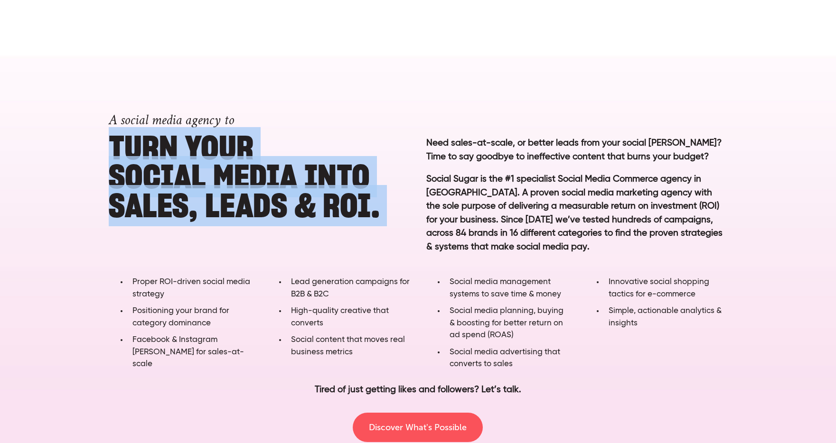 The width and height of the screenshot is (836, 443). What do you see at coordinates (418, 390) in the screenshot?
I see `p: Tired of just getting likes and followers? Let’s talk.` at bounding box center [418, 390].